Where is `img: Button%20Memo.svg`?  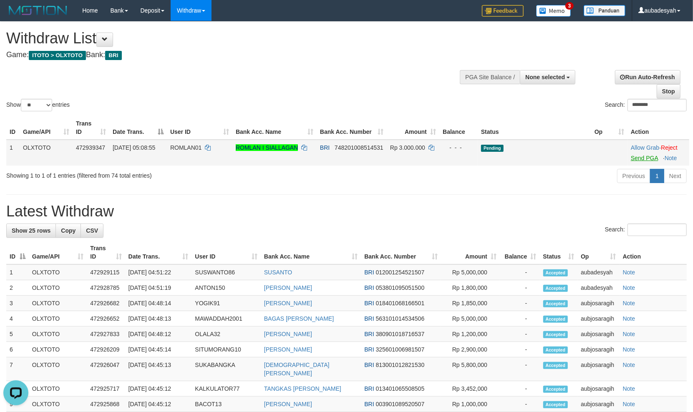
img: Button%20Memo.svg is located at coordinates (553, 11).